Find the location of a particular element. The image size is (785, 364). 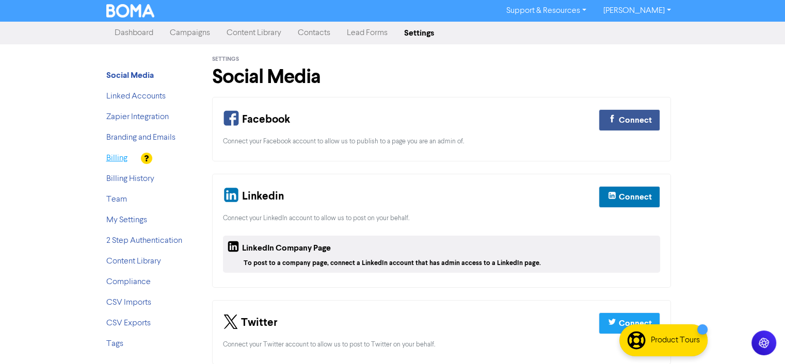

a: Linked Accounts is located at coordinates (136, 96).